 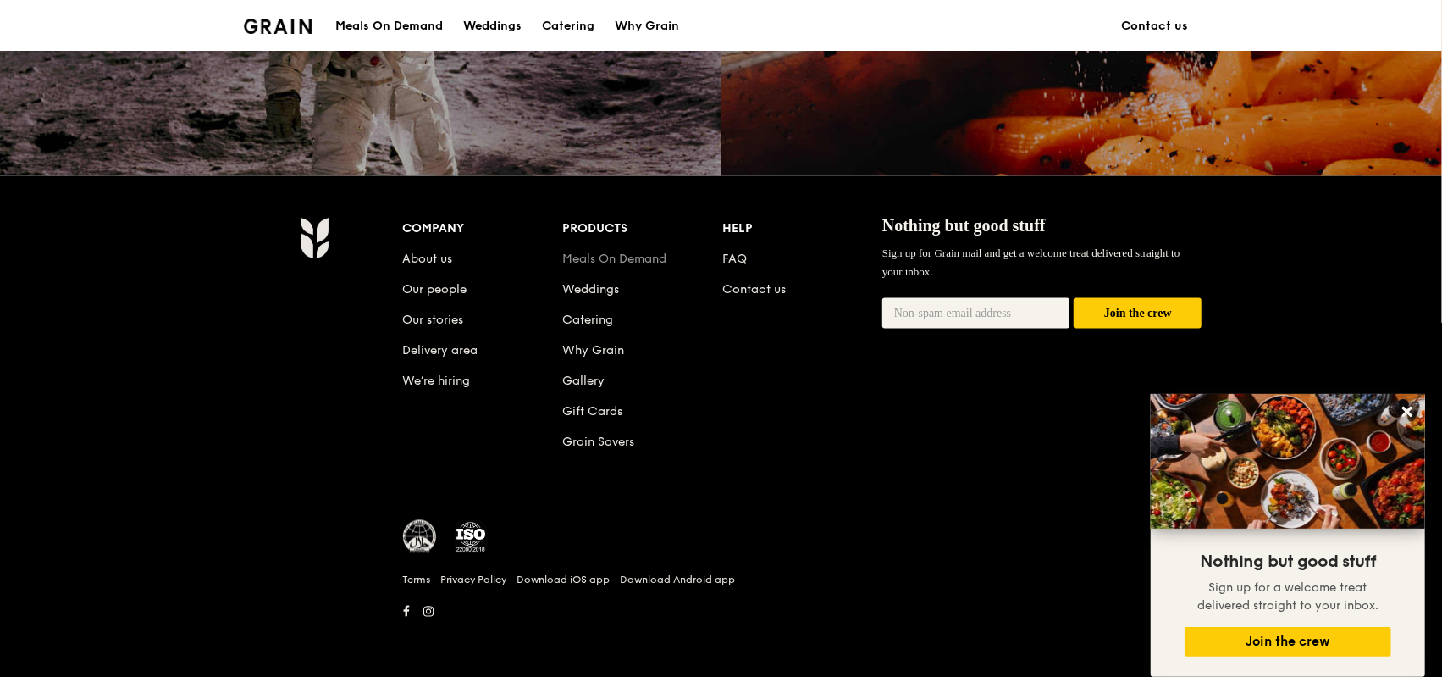 What do you see at coordinates (428, 258) in the screenshot?
I see `a: About us` at bounding box center [428, 258].